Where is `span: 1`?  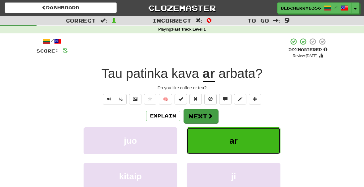
span: 1 is located at coordinates (114, 20).